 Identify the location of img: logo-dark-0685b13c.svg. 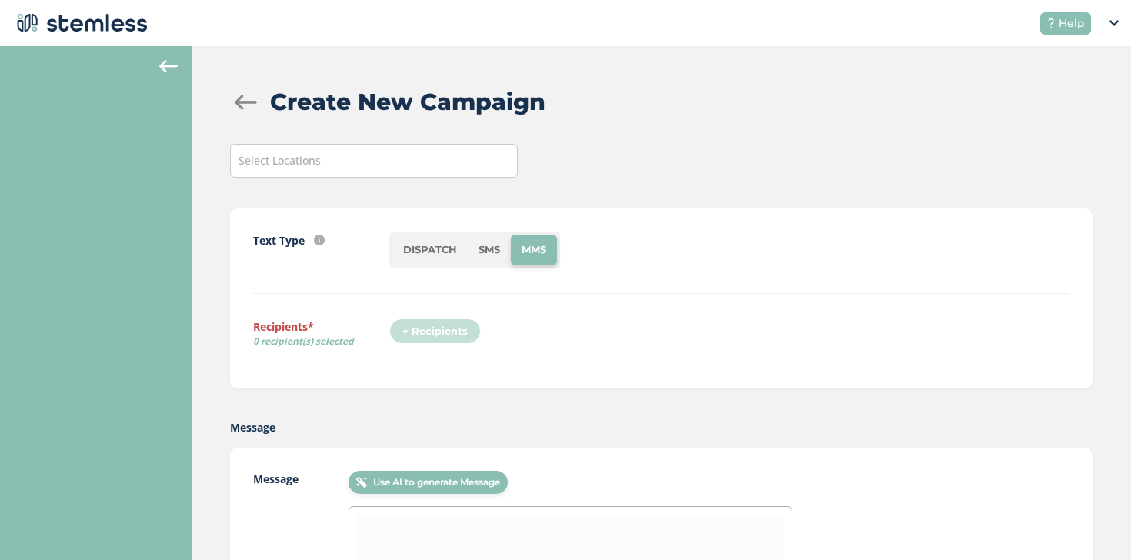
(80, 23).